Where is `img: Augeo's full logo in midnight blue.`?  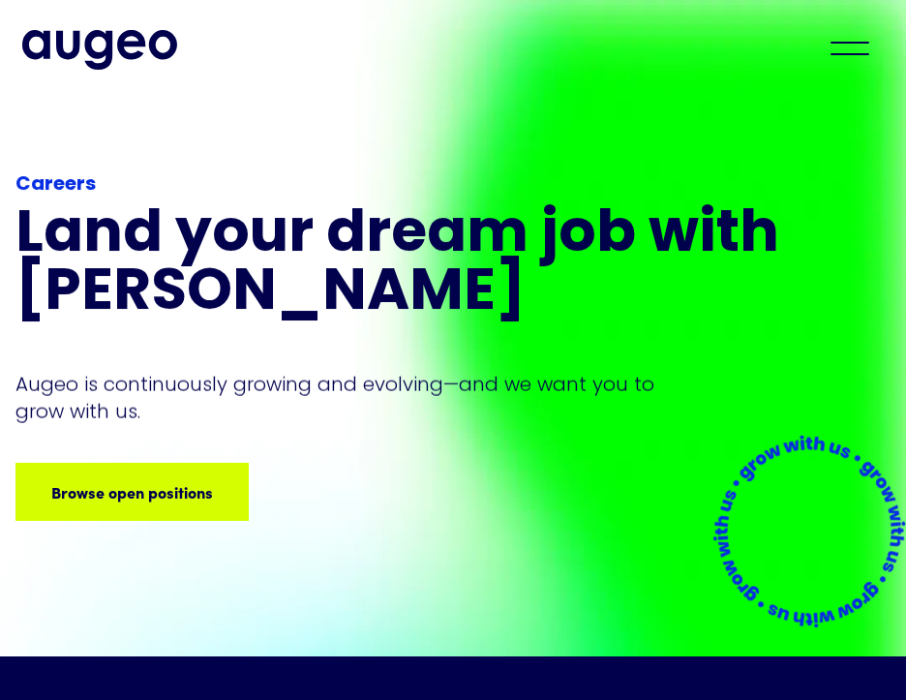
img: Augeo's full logo in midnight blue. is located at coordinates (100, 49).